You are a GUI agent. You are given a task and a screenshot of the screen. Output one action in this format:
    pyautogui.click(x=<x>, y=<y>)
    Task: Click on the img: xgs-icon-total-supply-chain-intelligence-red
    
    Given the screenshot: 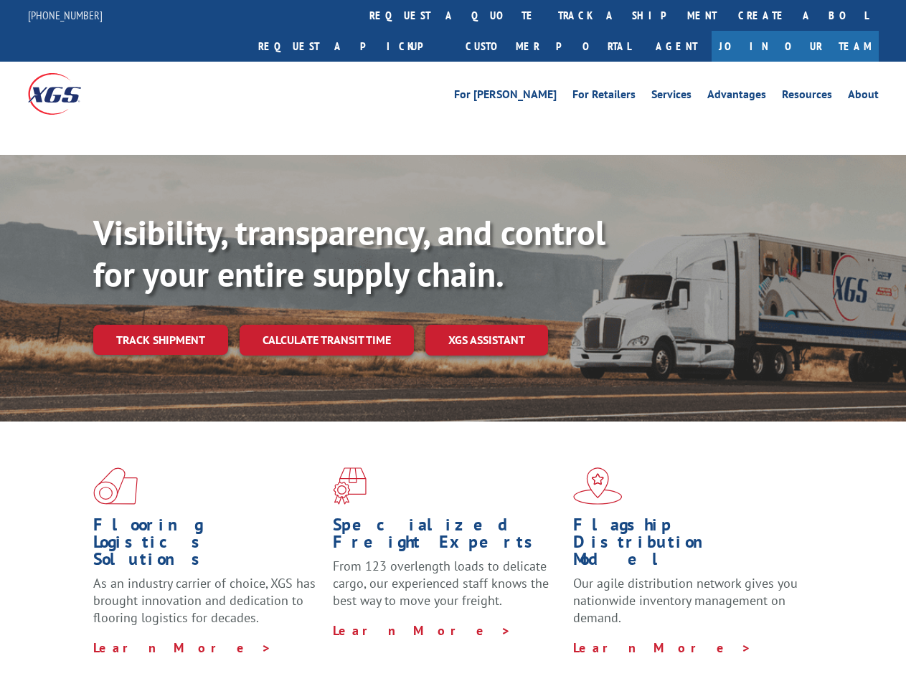 What is the action you would take?
    pyautogui.click(x=115, y=486)
    